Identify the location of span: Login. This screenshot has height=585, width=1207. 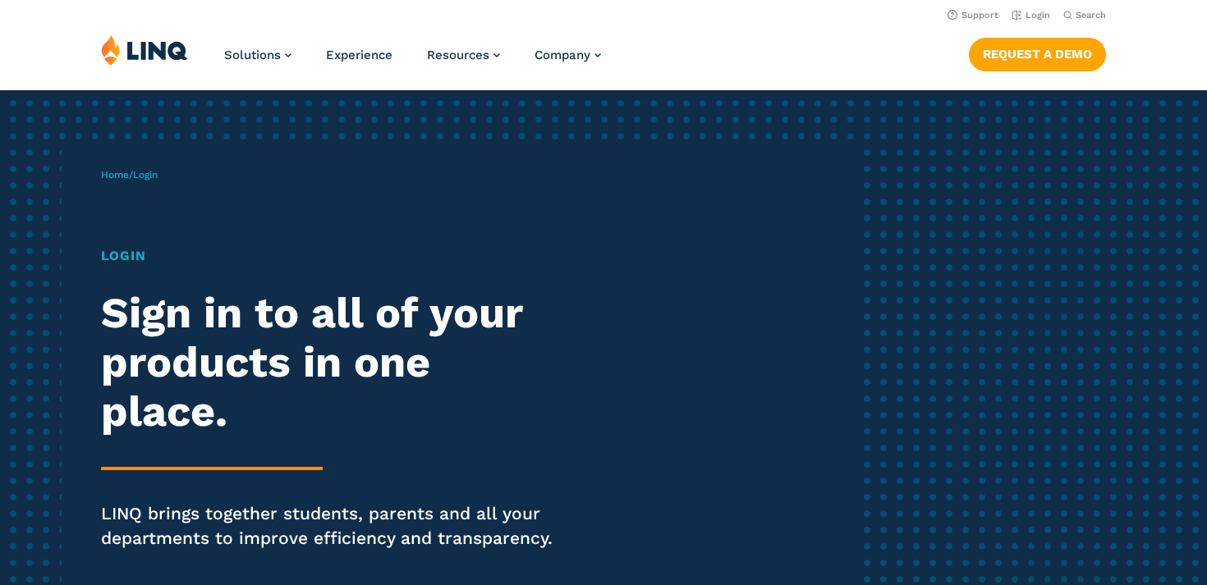
(145, 175).